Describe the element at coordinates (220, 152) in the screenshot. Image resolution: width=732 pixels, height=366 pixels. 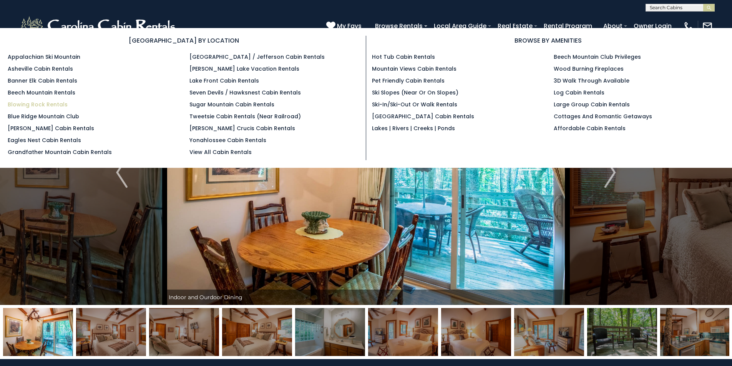
I see `a: View All Cabin Rentals` at that location.